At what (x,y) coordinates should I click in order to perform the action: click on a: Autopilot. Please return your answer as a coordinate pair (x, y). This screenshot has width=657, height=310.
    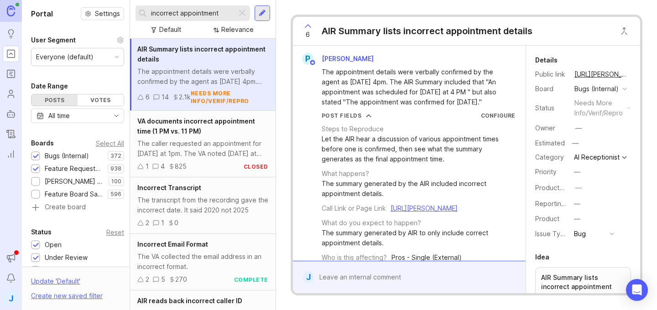
    Looking at the image, I should click on (11, 114).